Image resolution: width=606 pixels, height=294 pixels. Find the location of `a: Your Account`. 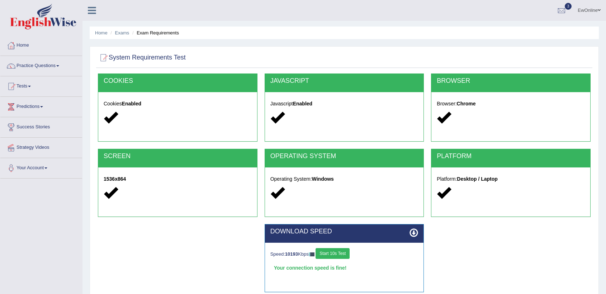

a: Your Account is located at coordinates (41, 167).